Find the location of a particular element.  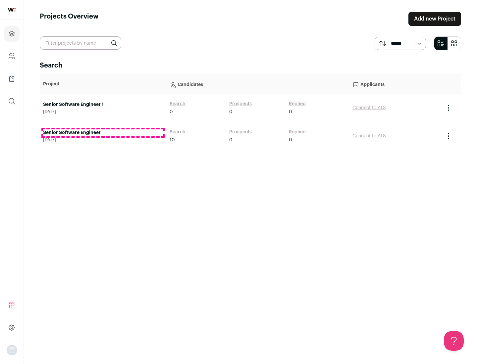

a: Projects is located at coordinates (12, 34).